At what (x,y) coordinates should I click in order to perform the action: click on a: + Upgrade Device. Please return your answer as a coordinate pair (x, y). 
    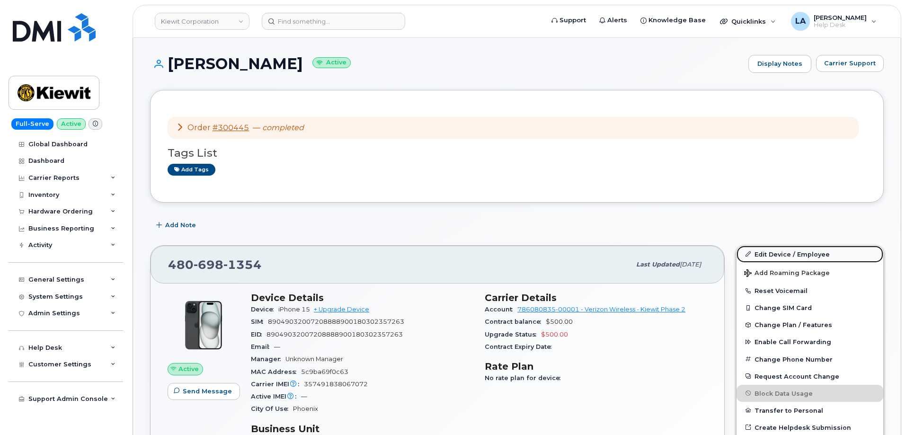
    Looking at the image, I should click on (341, 309).